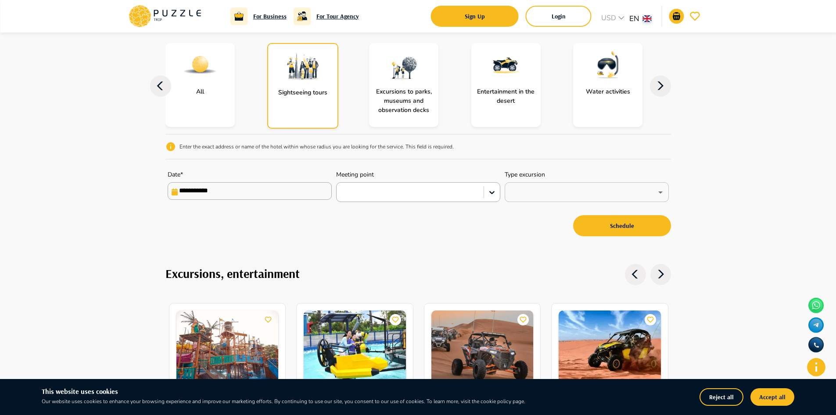  I want to click on label: Meeting point, so click(355, 174).